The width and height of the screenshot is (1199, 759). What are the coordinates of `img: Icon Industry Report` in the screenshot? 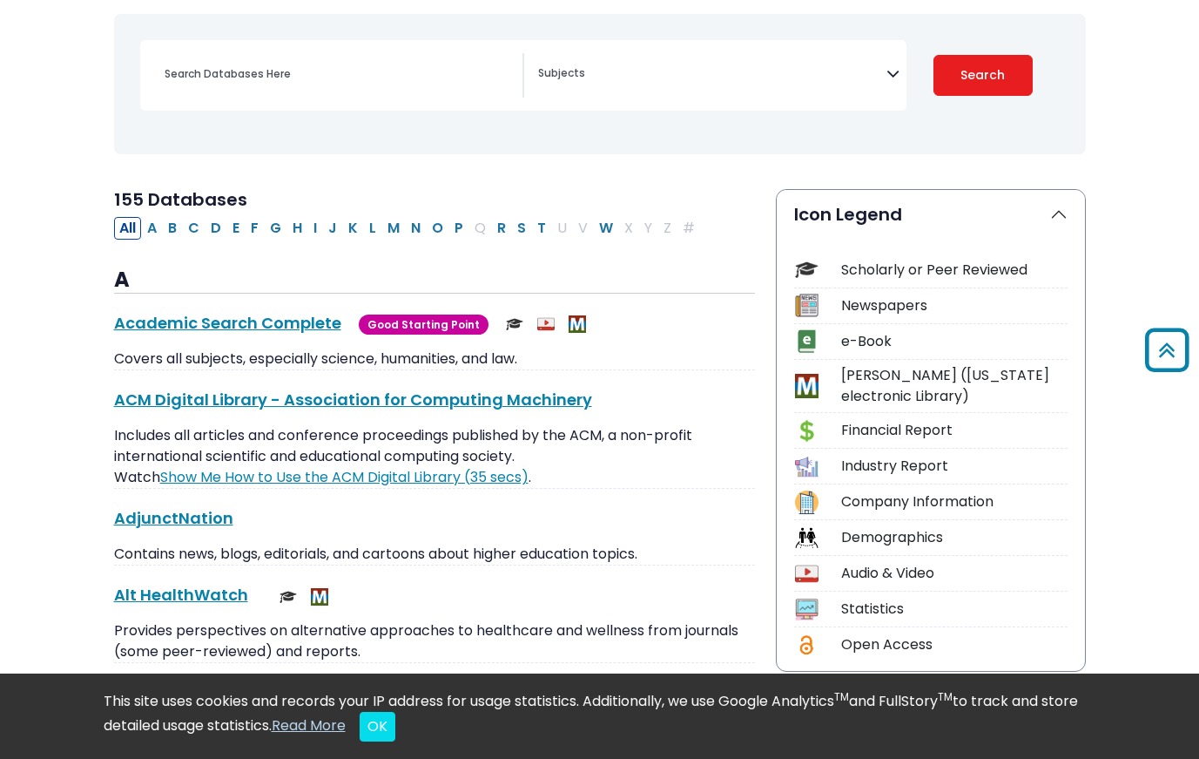 It's located at (806, 466).